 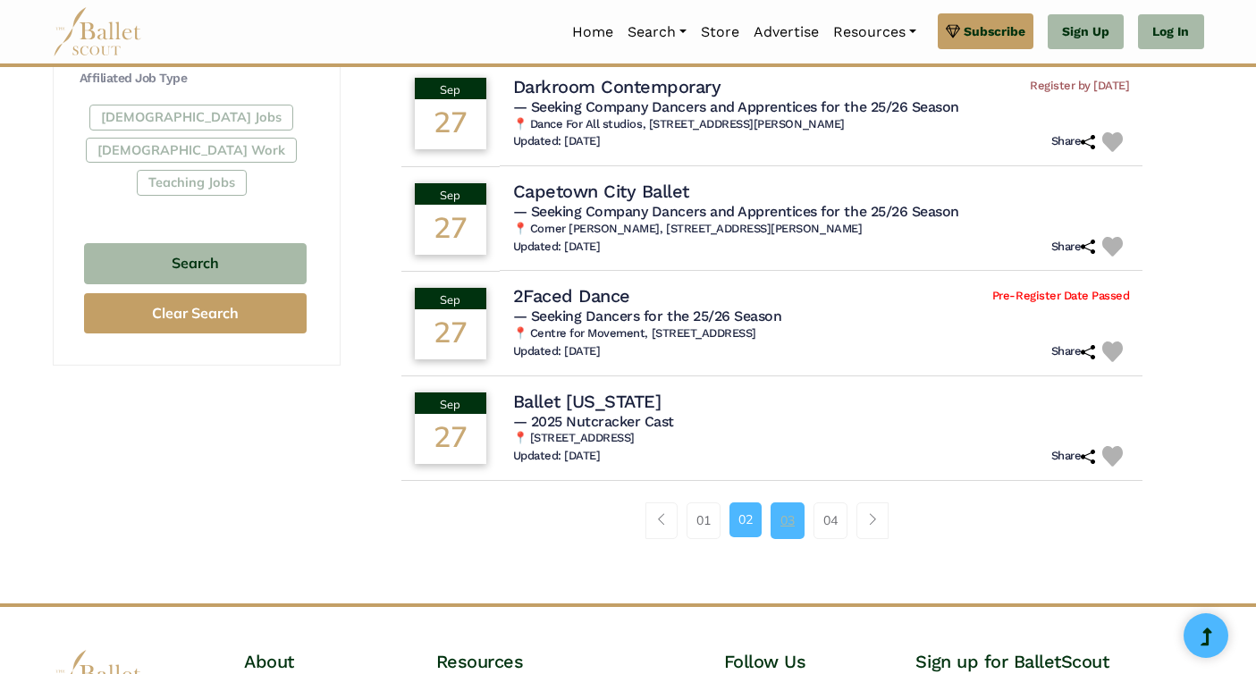 What do you see at coordinates (703, 520) in the screenshot?
I see `a: 01` at bounding box center [703, 520].